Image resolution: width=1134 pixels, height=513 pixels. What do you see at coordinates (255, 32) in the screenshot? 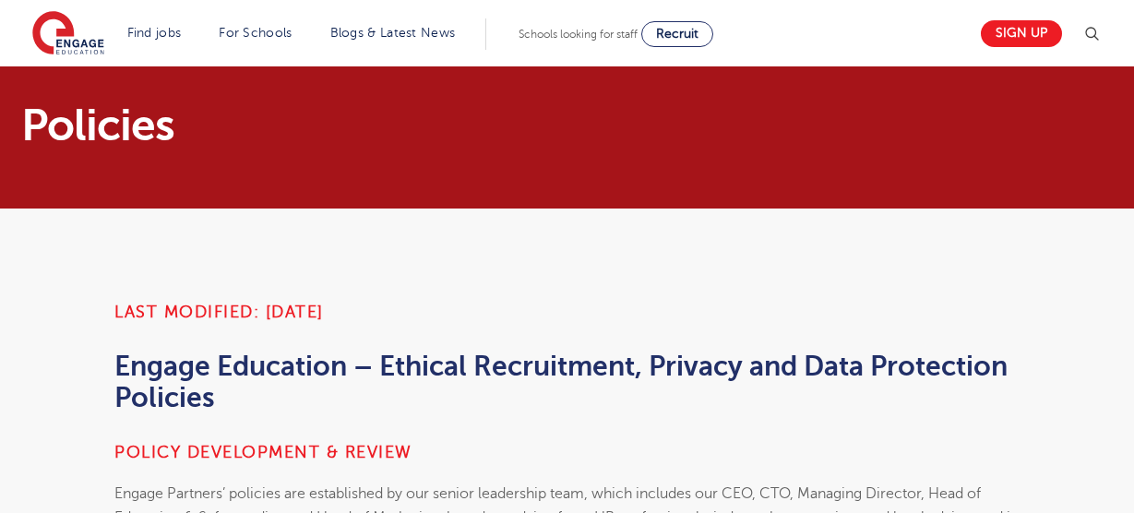
I see `a: For Schools` at bounding box center [255, 32].